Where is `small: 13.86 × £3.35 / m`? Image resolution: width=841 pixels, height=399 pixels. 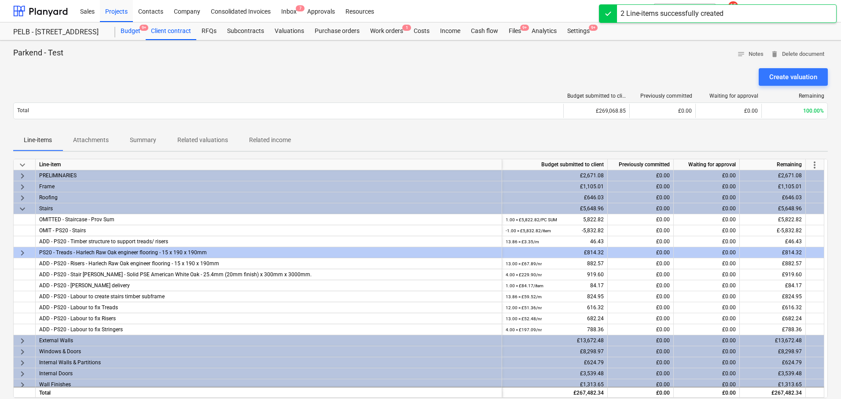 small: 13.86 × £3.35 / m is located at coordinates (522, 241).